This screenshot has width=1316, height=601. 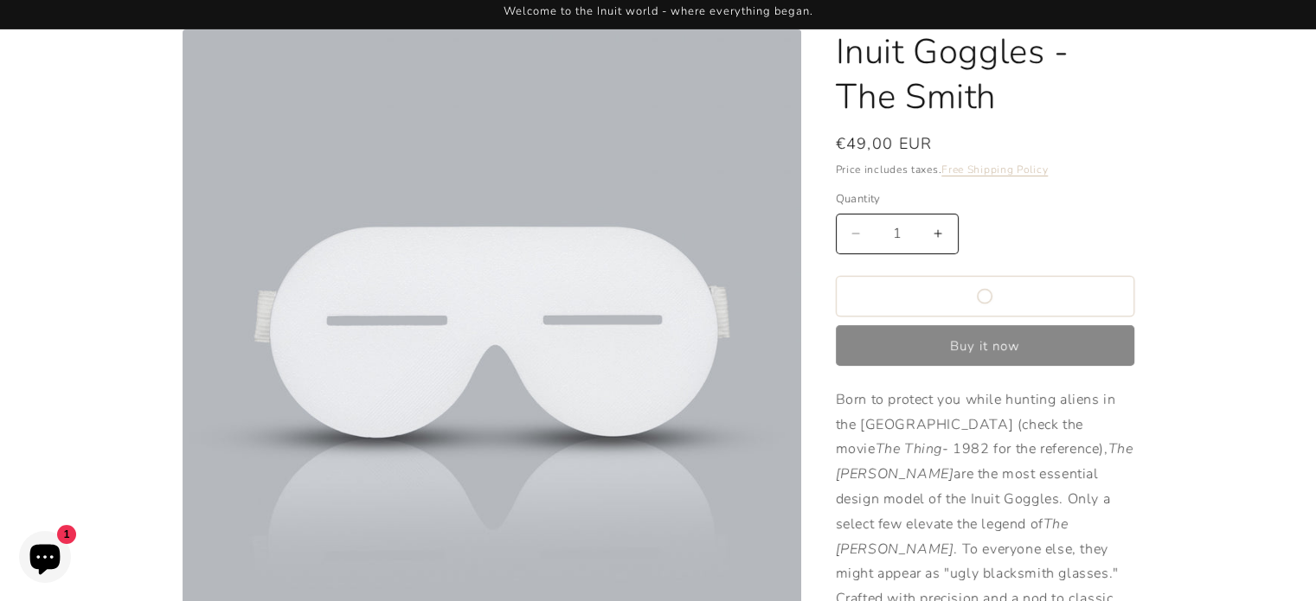 What do you see at coordinates (985, 170) in the screenshot?
I see `div: Price includes taxes.` at bounding box center [985, 170].